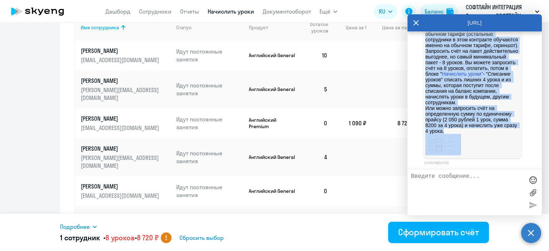 The height and width of the screenshot is (251, 549). I want to click on td: 4, so click(315, 157).